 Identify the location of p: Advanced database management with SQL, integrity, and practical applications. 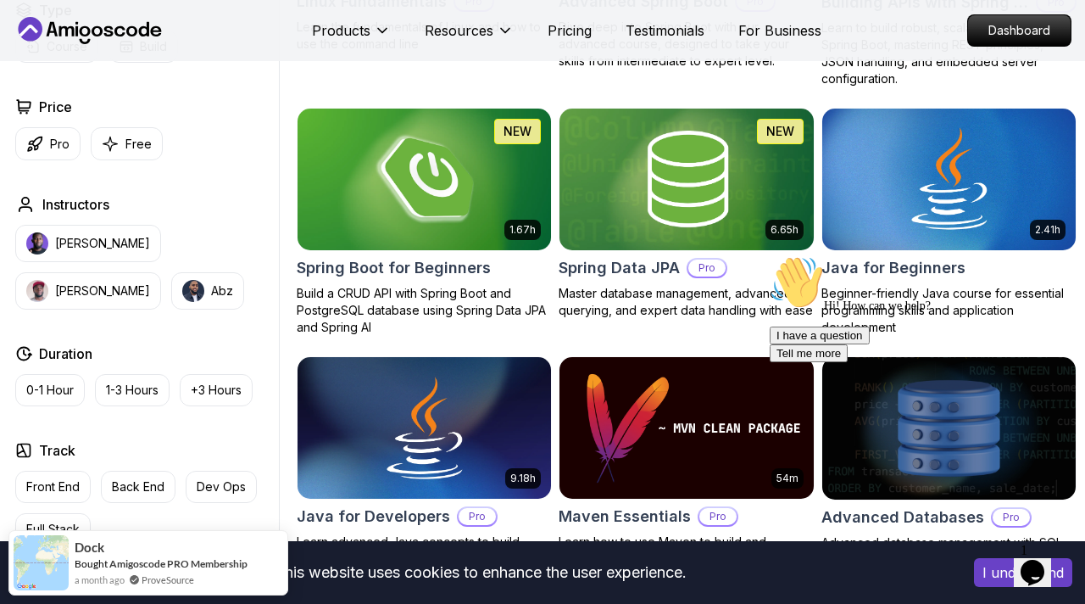
(949, 551).